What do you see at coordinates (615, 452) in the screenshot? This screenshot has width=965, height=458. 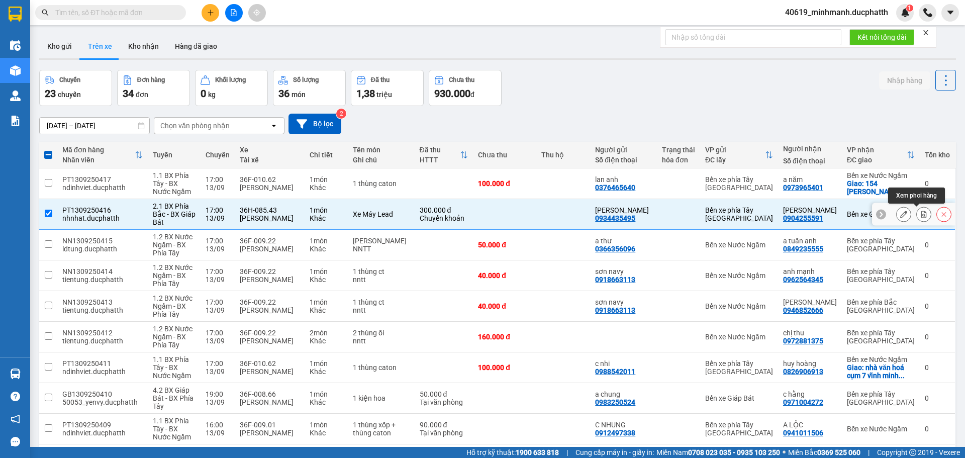 I see `span: Cung cấp máy in - giấy in:` at bounding box center [615, 452].